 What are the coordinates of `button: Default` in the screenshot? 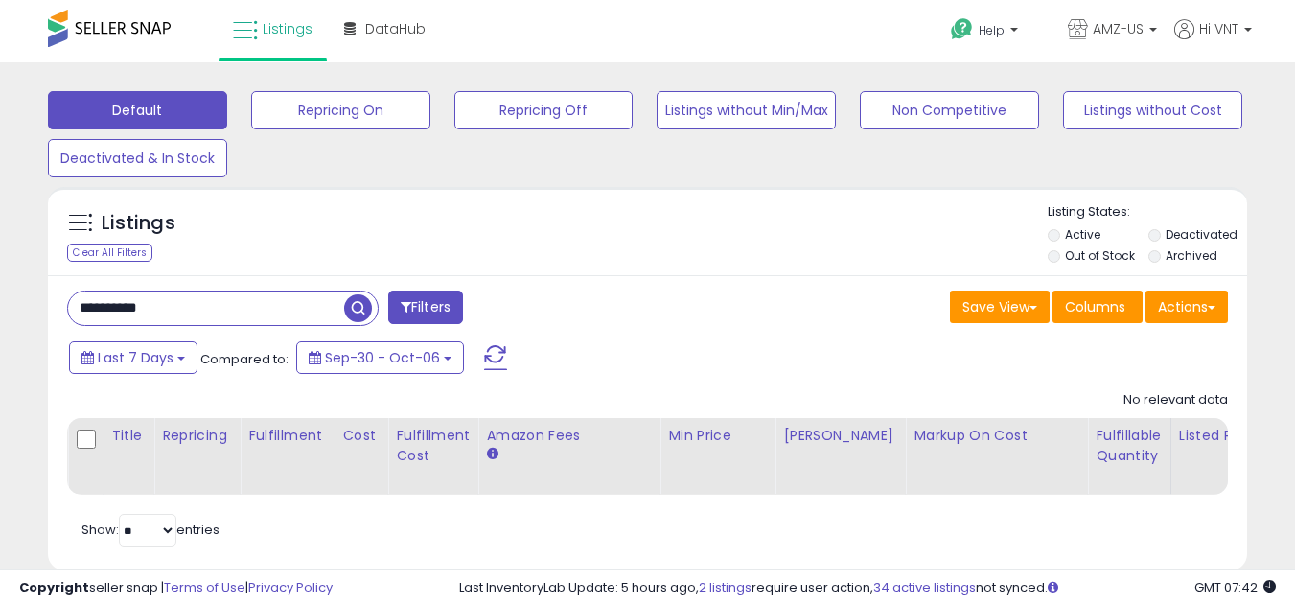 It's located at (137, 110).